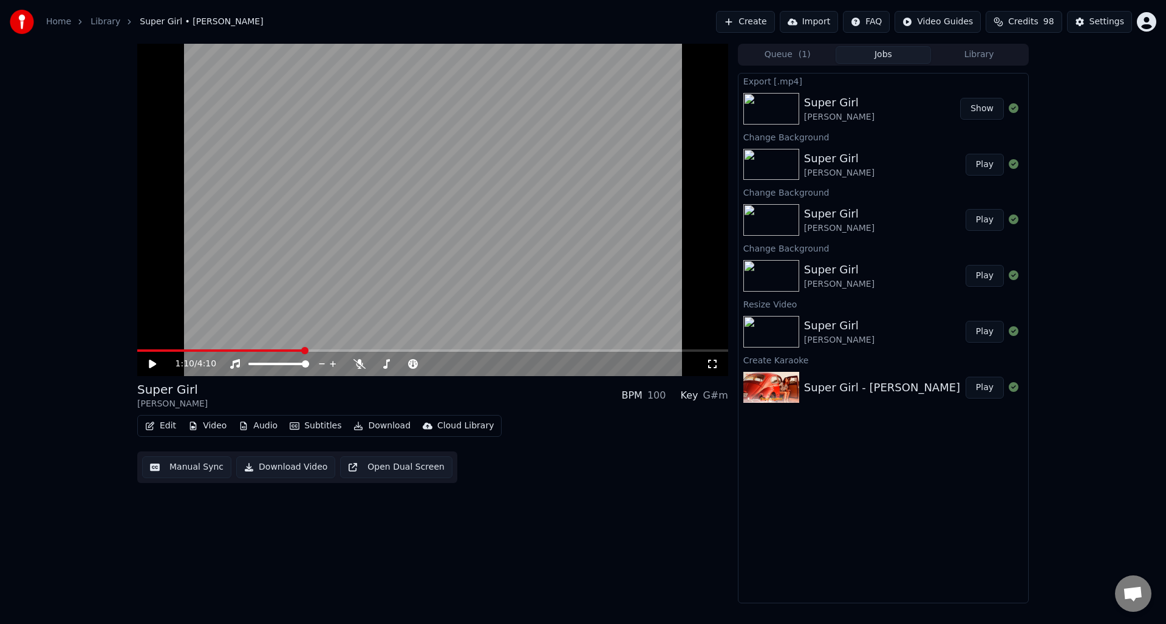  Describe the element at coordinates (22, 22) in the screenshot. I see `img: youka` at that location.